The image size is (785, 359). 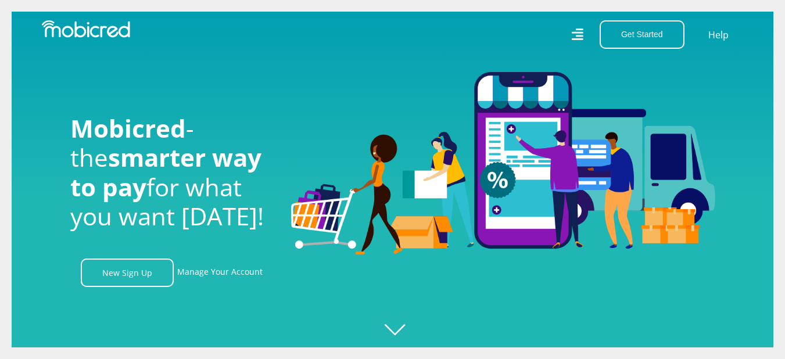 What do you see at coordinates (166, 171) in the screenshot?
I see `span: smarter way to pay` at bounding box center [166, 171].